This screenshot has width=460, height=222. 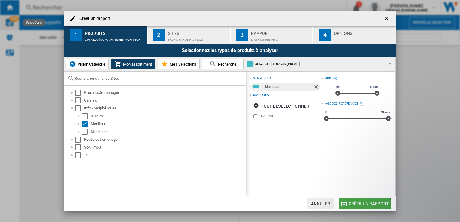 What do you see at coordinates (262, 79) in the screenshot?
I see `div: segments` at bounding box center [262, 79].